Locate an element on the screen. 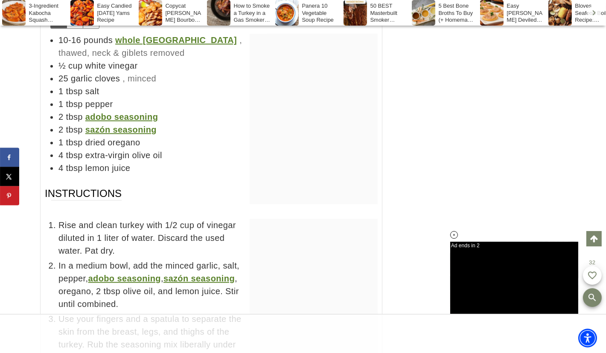 The image size is (606, 353). span: white vinegar is located at coordinates (111, 66).